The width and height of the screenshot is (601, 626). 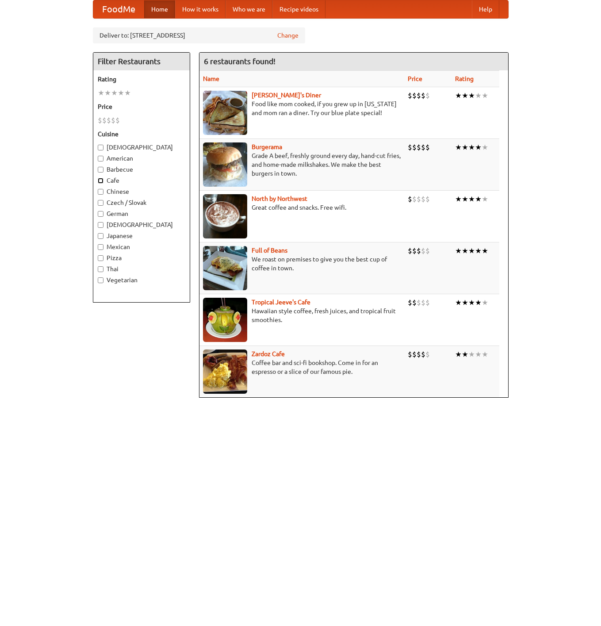 What do you see at coordinates (142, 79) in the screenshot?
I see `h5: Rating` at bounding box center [142, 79].